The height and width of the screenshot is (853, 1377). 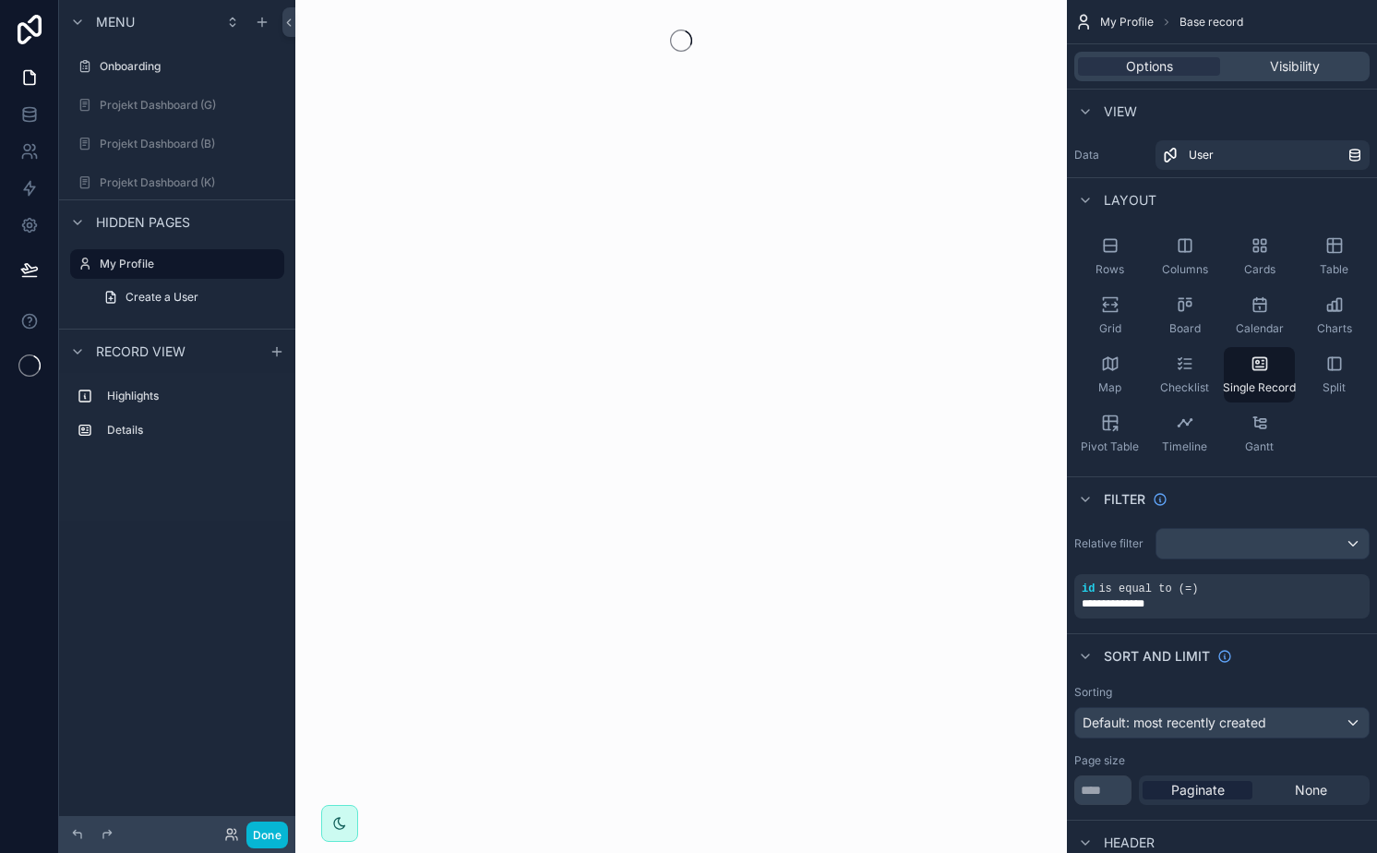 I want to click on button: Timeline, so click(x=1184, y=434).